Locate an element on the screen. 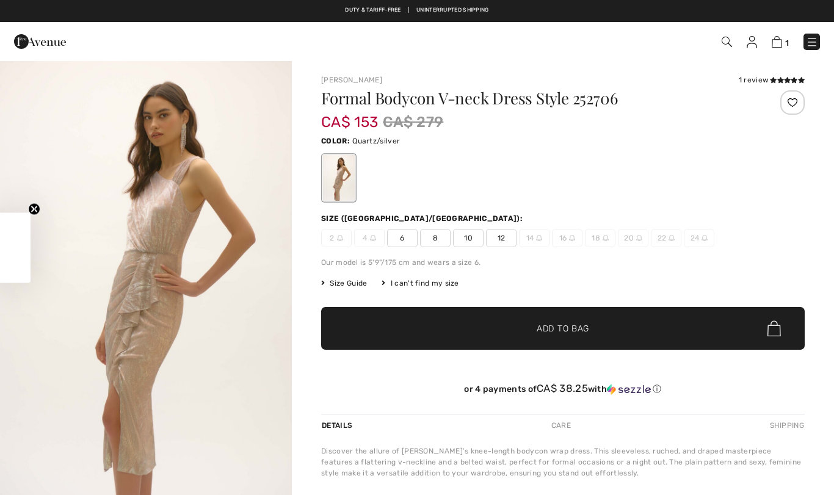  button: Add to Bag is located at coordinates (563, 328).